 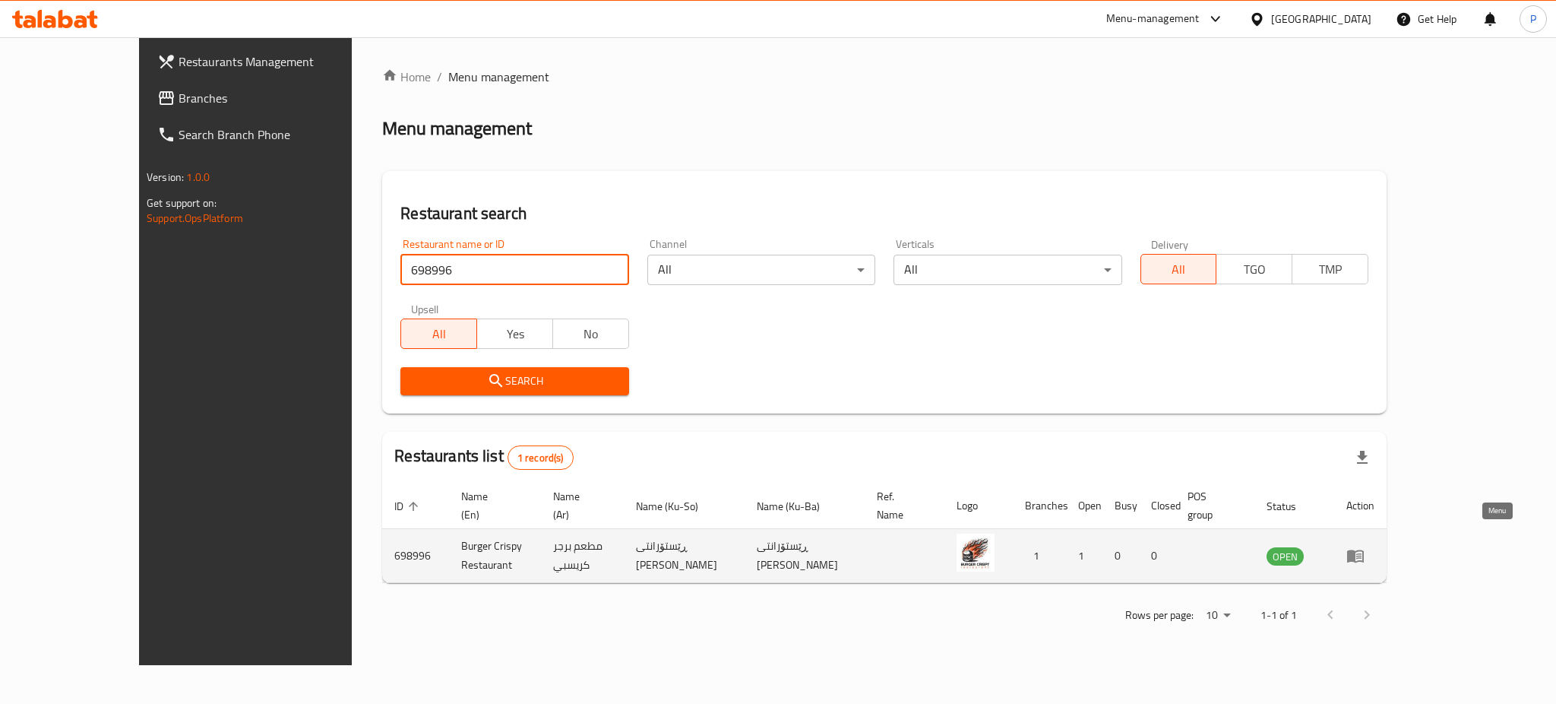 I want to click on span: Yes, so click(x=515, y=334).